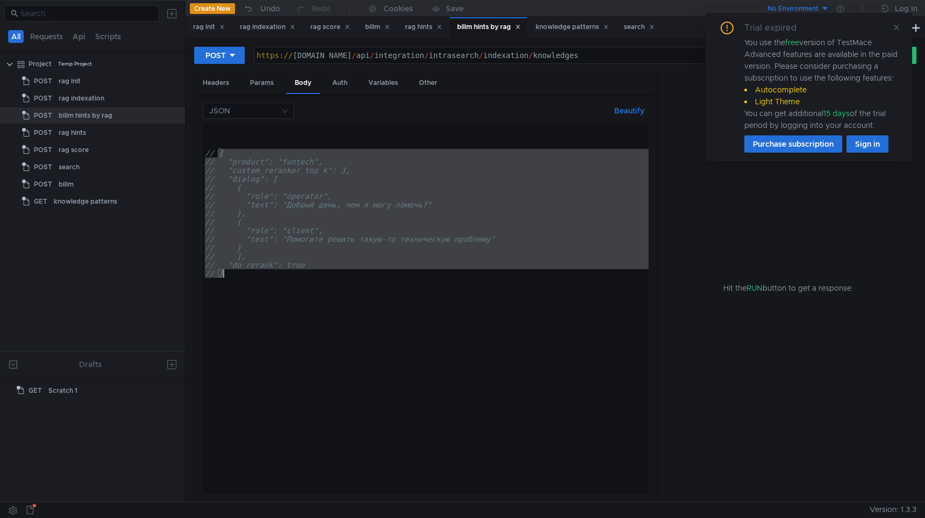 The image size is (925, 518). Describe the element at coordinates (867, 144) in the screenshot. I see `button: Sign in` at that location.